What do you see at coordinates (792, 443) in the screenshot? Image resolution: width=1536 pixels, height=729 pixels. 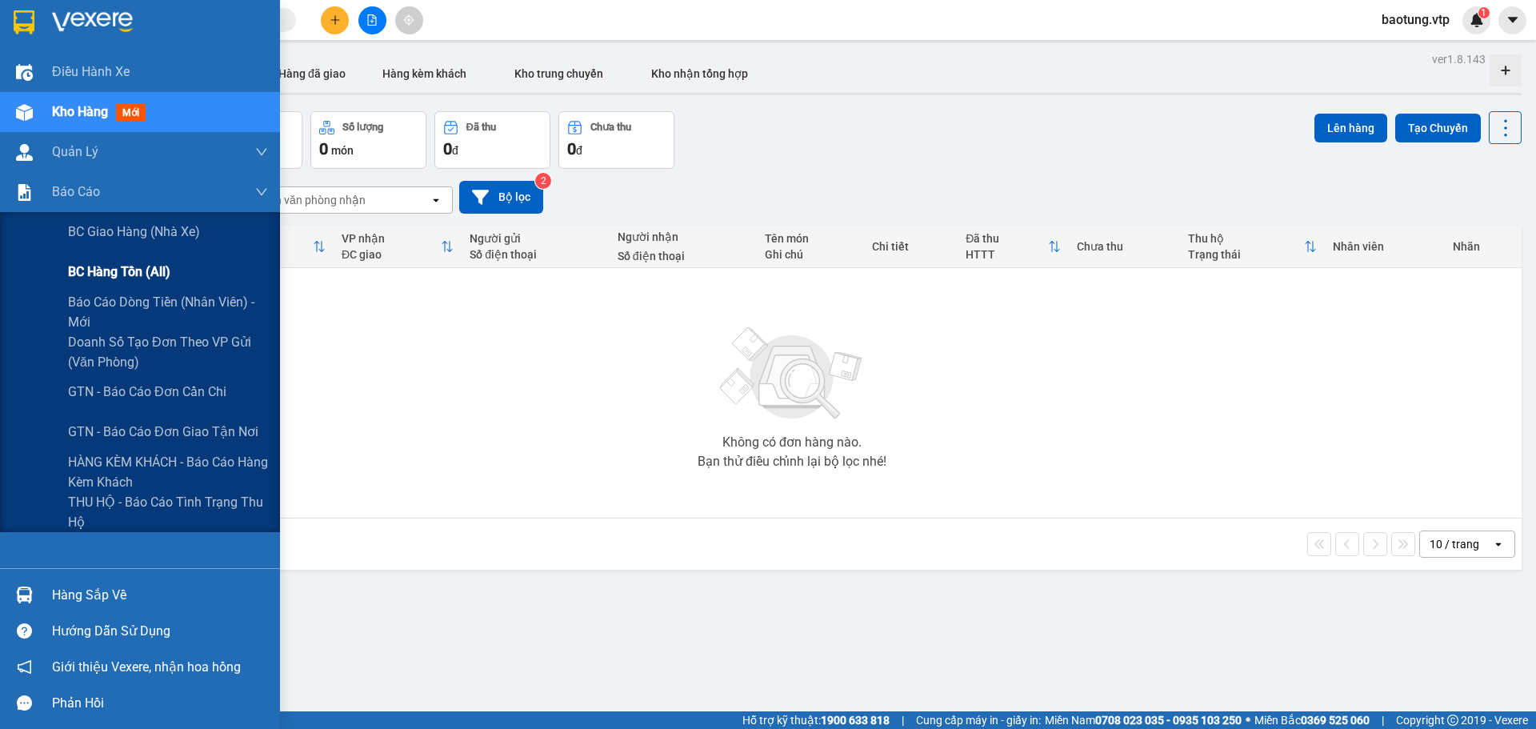 I see `div: Không có đơn hàng nào.` at bounding box center [792, 443].